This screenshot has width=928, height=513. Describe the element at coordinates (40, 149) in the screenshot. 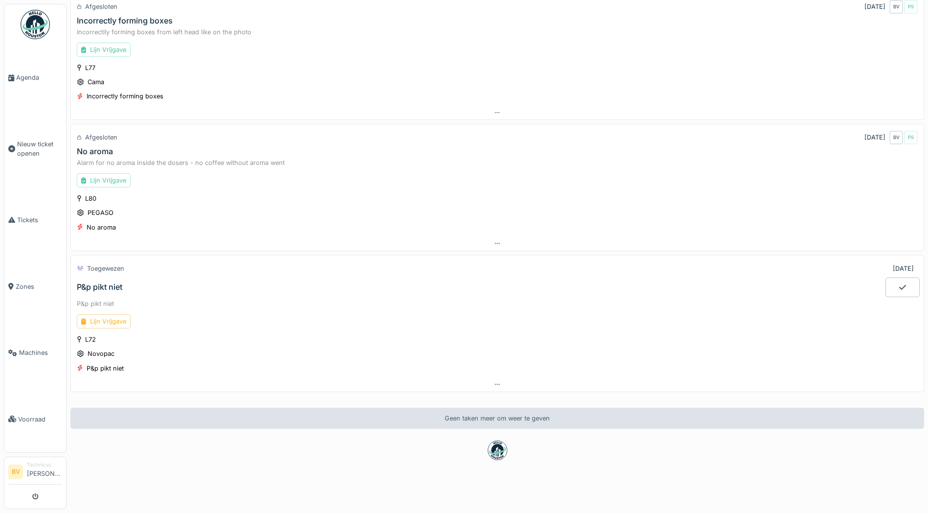

I see `span: Nieuw ticket openen` at that location.